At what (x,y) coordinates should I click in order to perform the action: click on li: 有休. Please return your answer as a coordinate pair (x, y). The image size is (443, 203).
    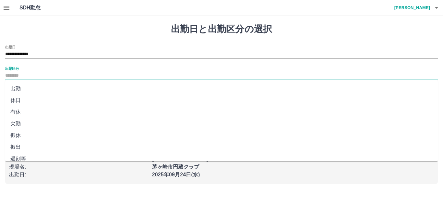
    Looking at the image, I should click on (222, 112).